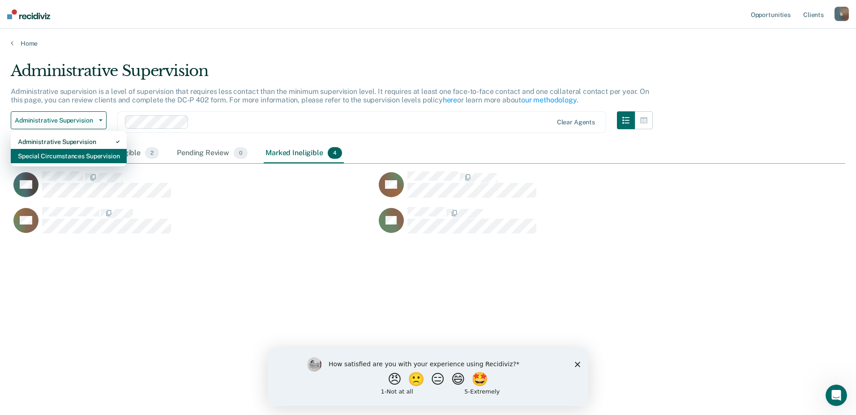 This screenshot has height=415, width=856. Describe the element at coordinates (841, 14) in the screenshot. I see `button: k` at that location.